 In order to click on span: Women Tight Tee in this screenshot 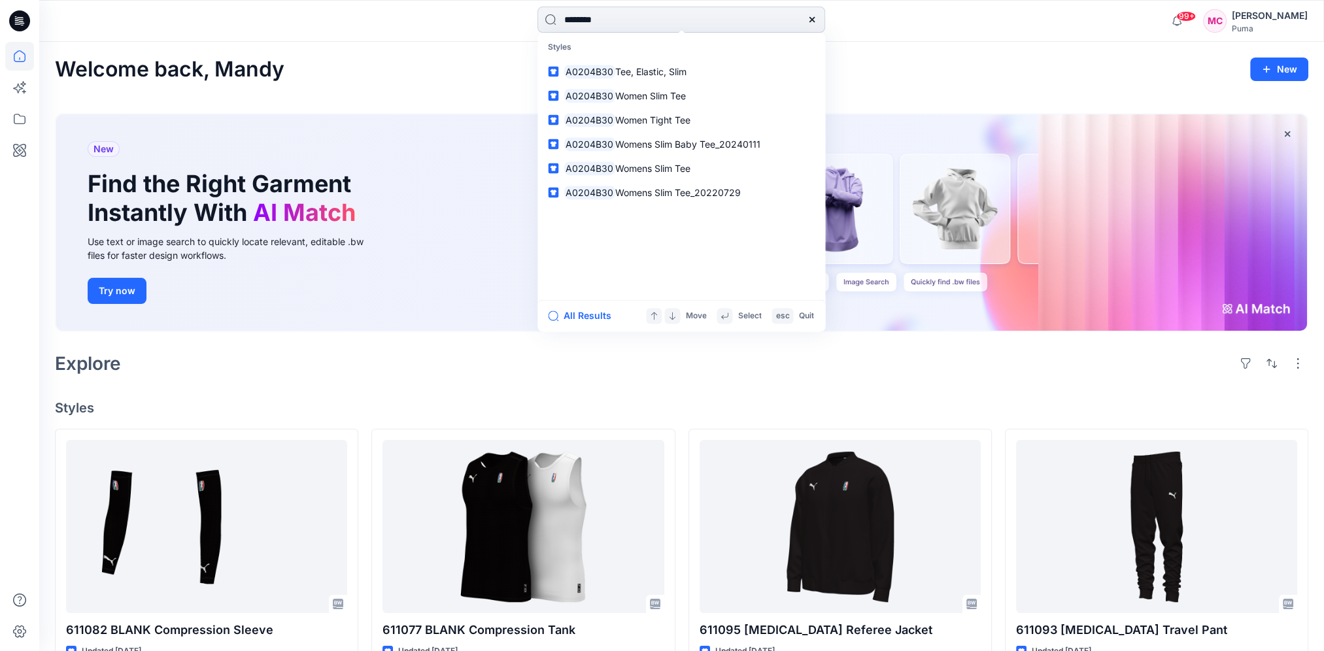, I will do `click(652, 120)`.